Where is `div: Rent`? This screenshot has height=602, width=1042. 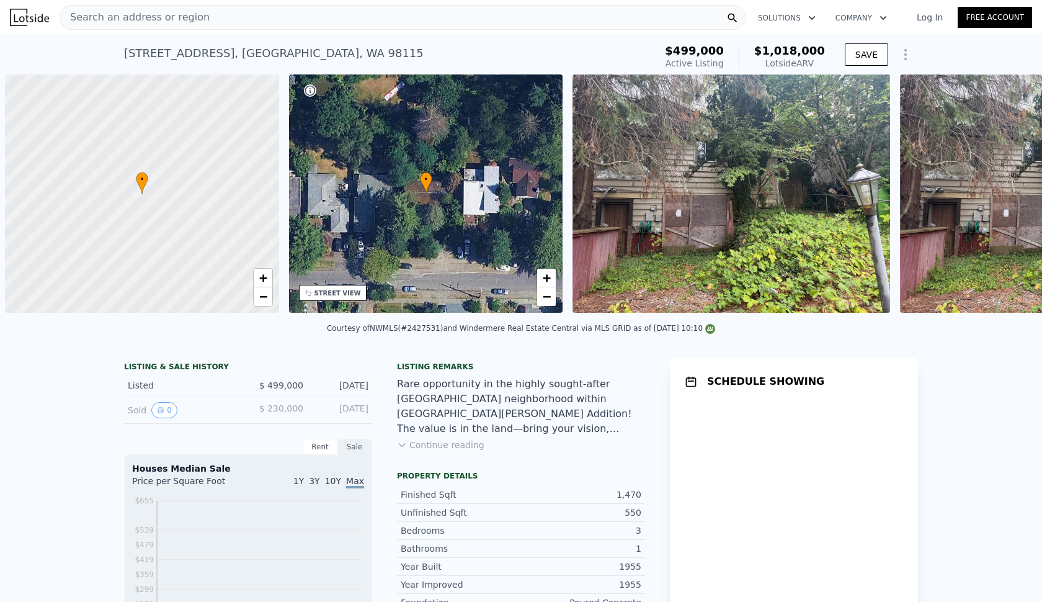 div: Rent is located at coordinates (320, 447).